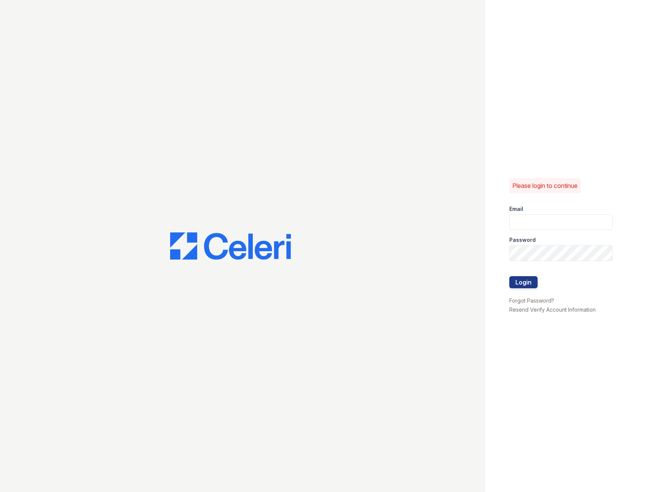 This screenshot has height=492, width=647. I want to click on p: Please login to continue, so click(545, 186).